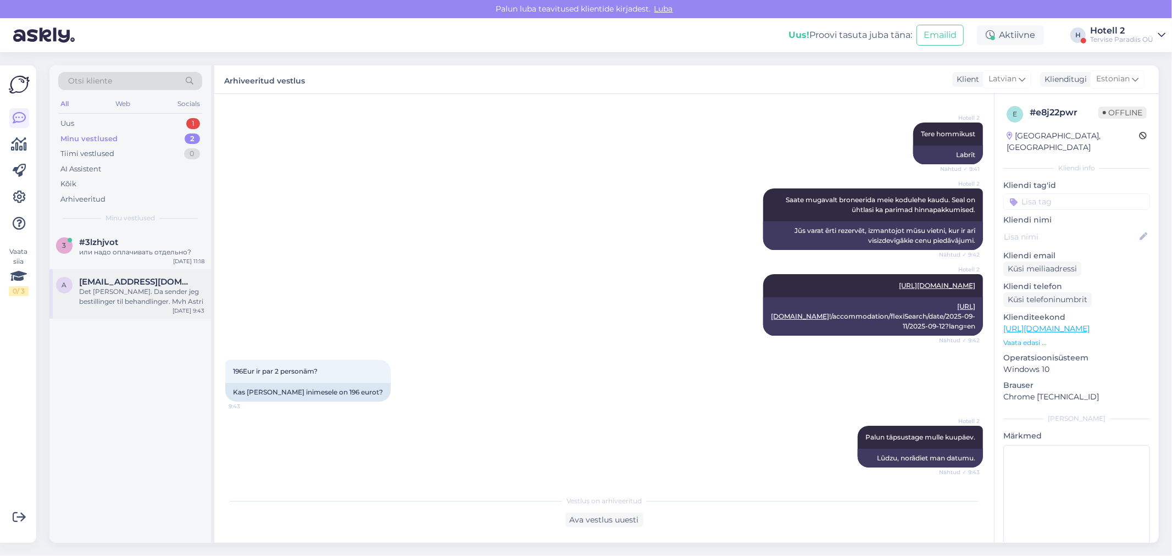 This screenshot has width=1172, height=556. What do you see at coordinates (188, 104) in the screenshot?
I see `div: Socials` at bounding box center [188, 104].